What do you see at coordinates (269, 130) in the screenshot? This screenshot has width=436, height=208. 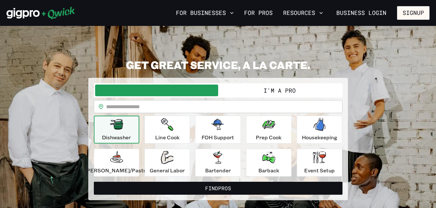 I see `button: Prep Cook` at bounding box center [269, 130].